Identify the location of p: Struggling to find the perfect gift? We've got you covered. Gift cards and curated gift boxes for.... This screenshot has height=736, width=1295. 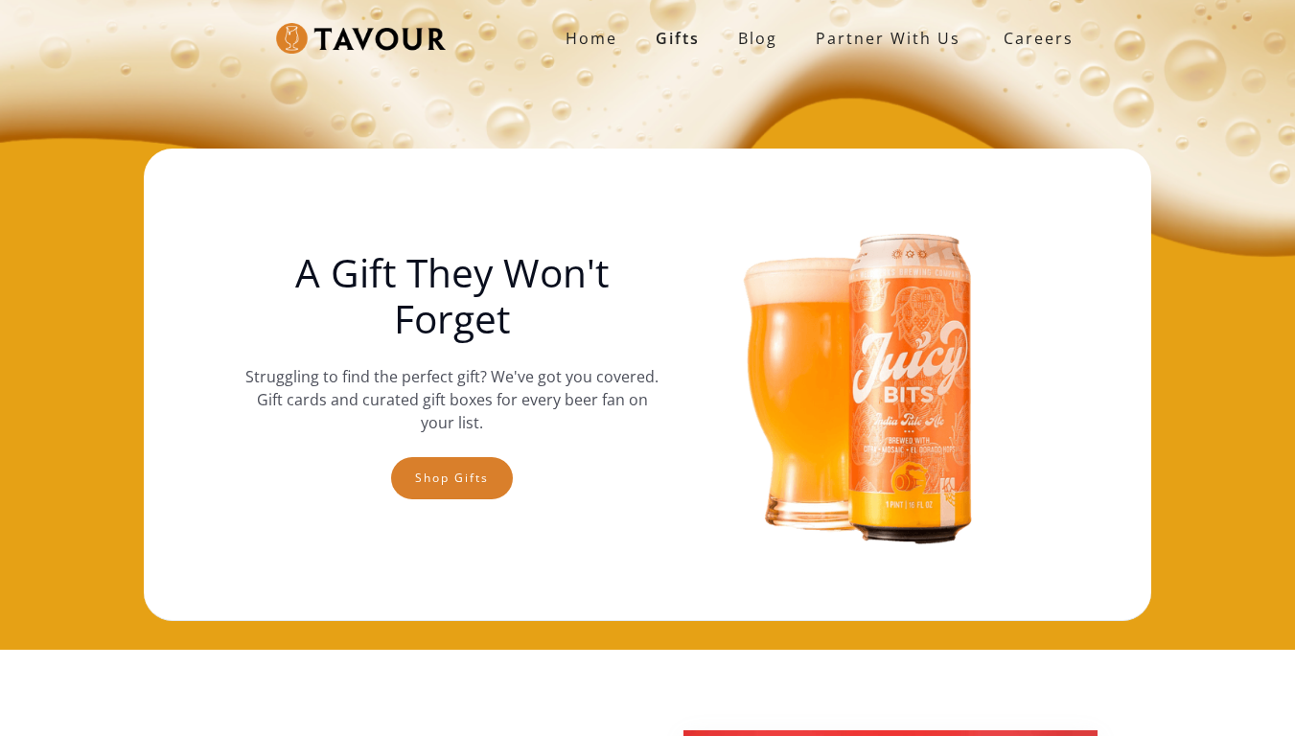
(451, 400).